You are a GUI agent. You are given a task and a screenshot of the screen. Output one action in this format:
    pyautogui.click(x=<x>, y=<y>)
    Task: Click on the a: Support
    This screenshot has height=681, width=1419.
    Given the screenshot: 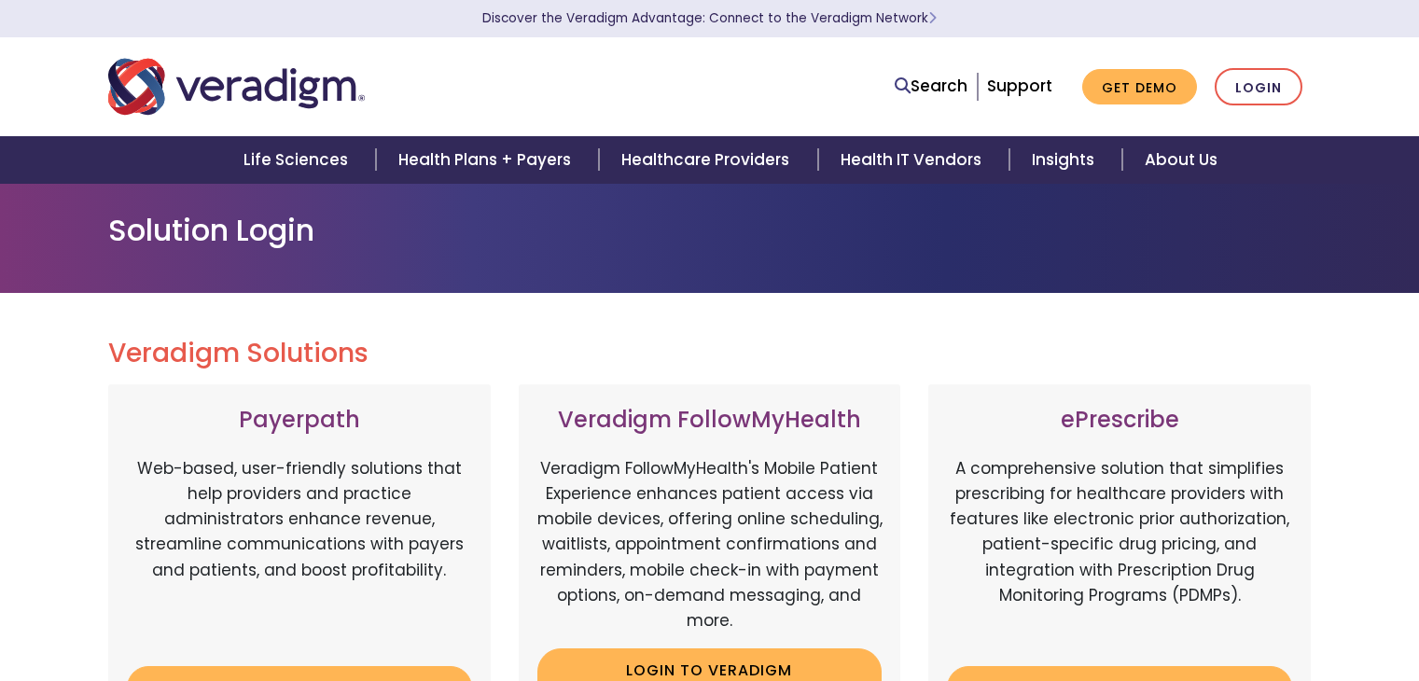 What is the action you would take?
    pyautogui.click(x=1020, y=86)
    